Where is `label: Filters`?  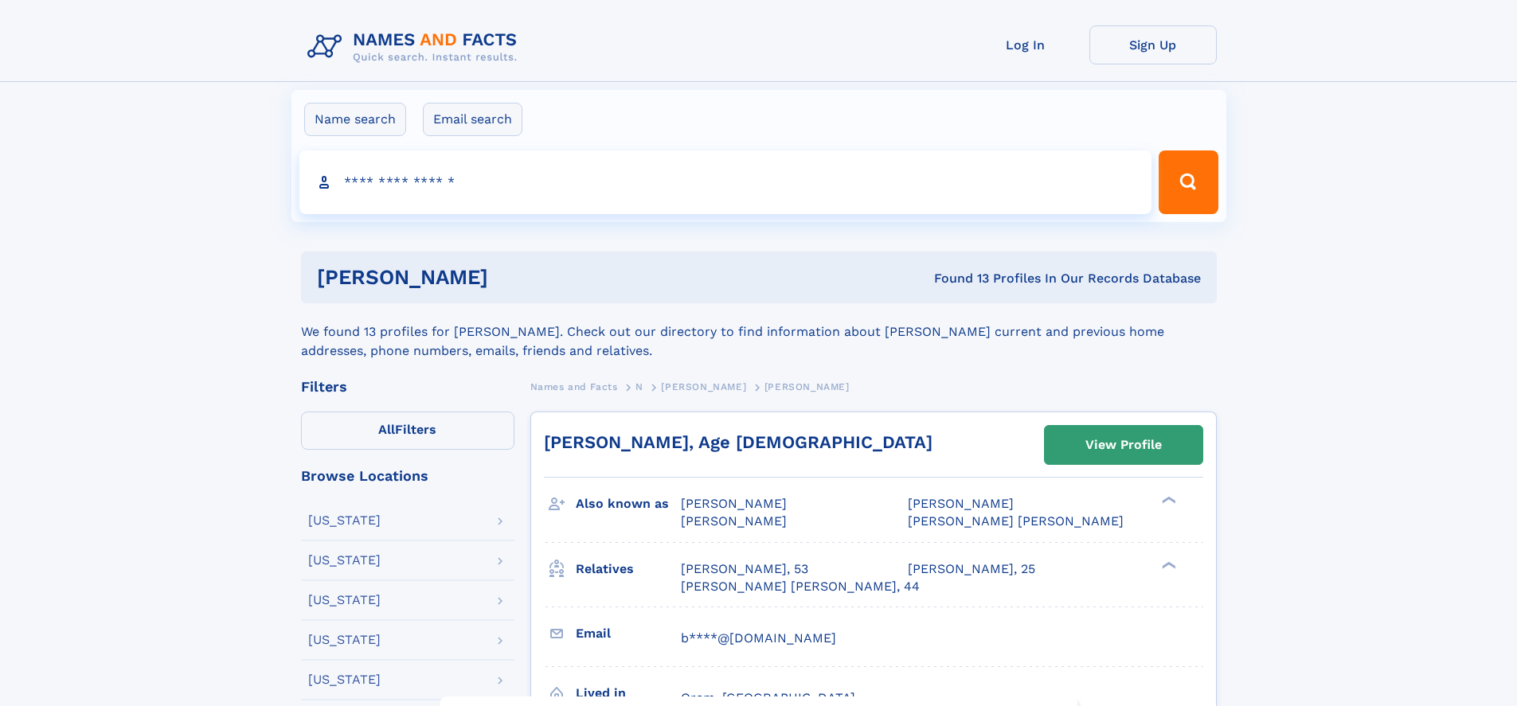 label: Filters is located at coordinates (408, 431).